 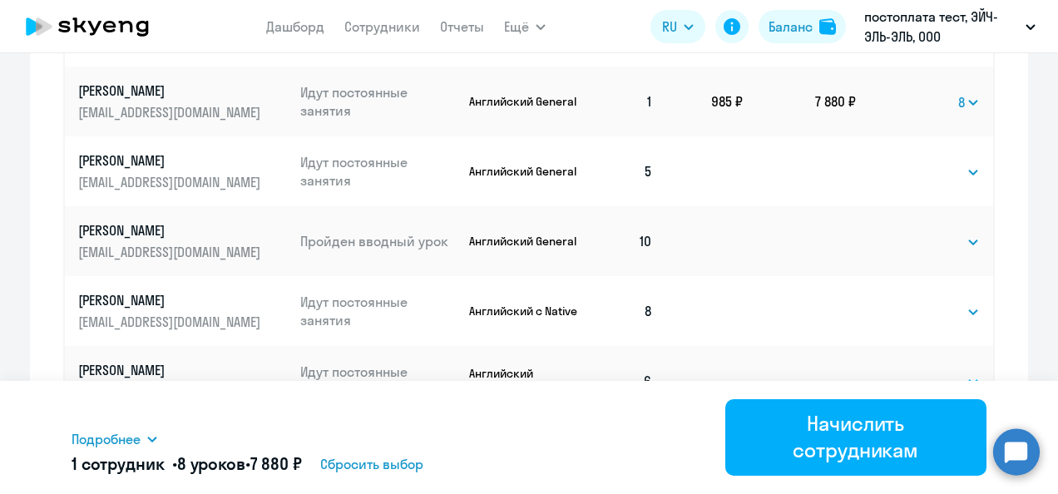 What do you see at coordinates (106, 439) in the screenshot?
I see `span: Подробнее` at bounding box center [106, 439].